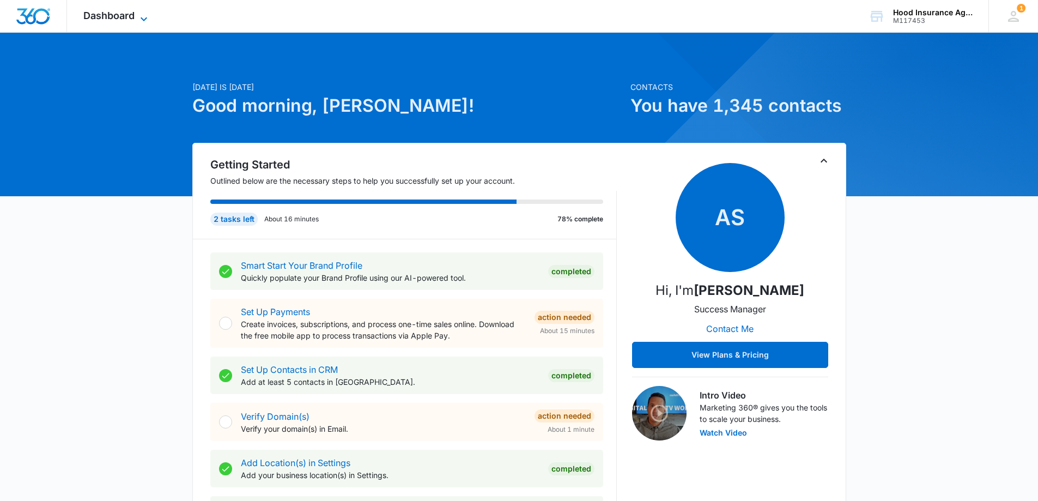 This screenshot has width=1038, height=501. Describe the element at coordinates (738, 87) in the screenshot. I see `p: Contacts` at that location.